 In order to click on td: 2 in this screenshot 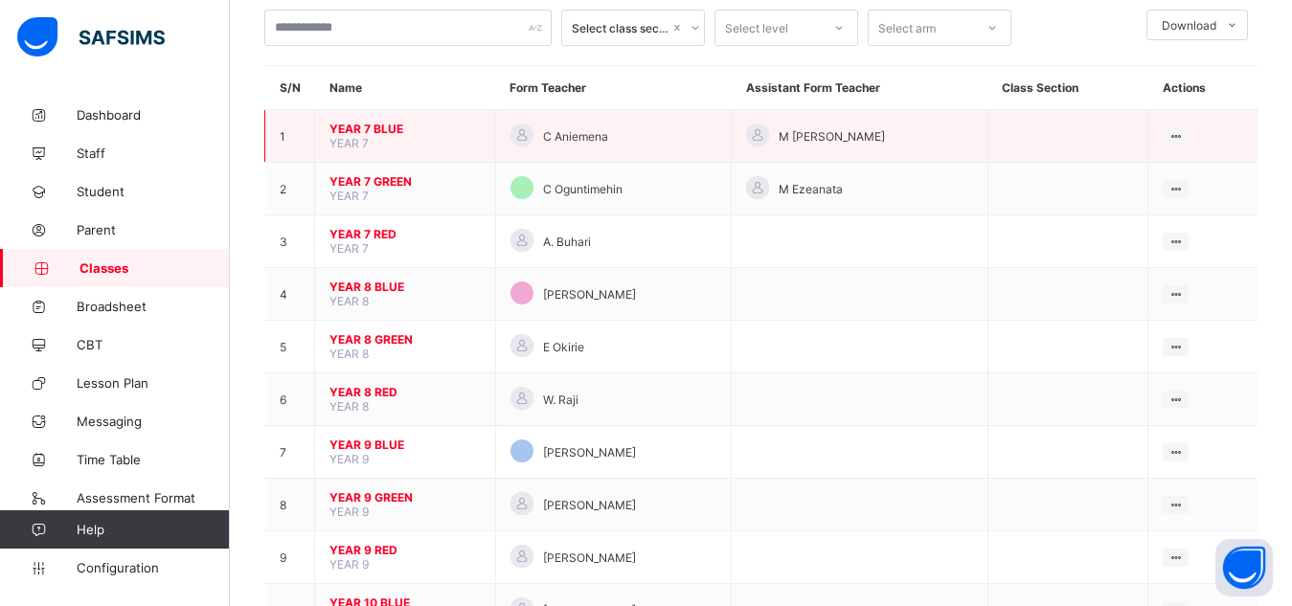, I will do `click(290, 189)`.